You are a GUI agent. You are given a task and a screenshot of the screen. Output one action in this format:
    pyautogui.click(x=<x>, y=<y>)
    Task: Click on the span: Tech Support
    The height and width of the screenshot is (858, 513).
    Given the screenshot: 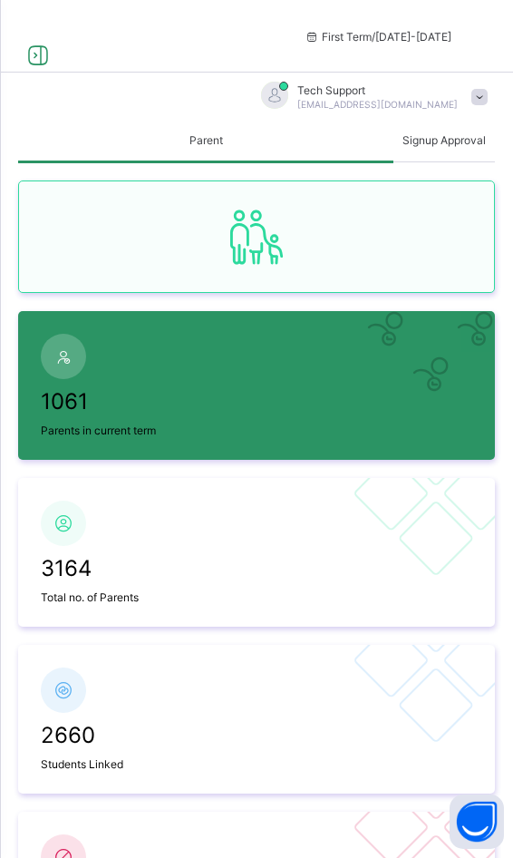 What is the action you would take?
    pyautogui.click(x=377, y=90)
    